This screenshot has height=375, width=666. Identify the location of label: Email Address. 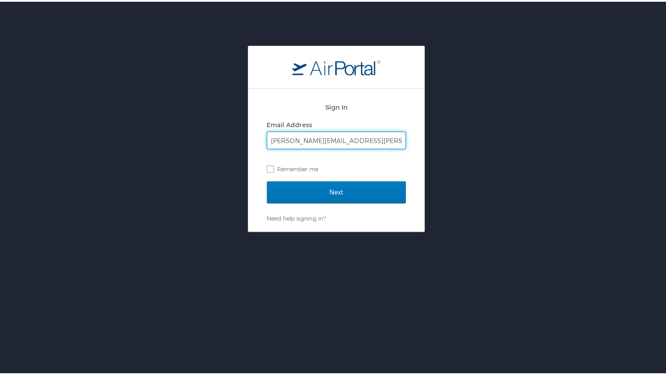
(289, 123).